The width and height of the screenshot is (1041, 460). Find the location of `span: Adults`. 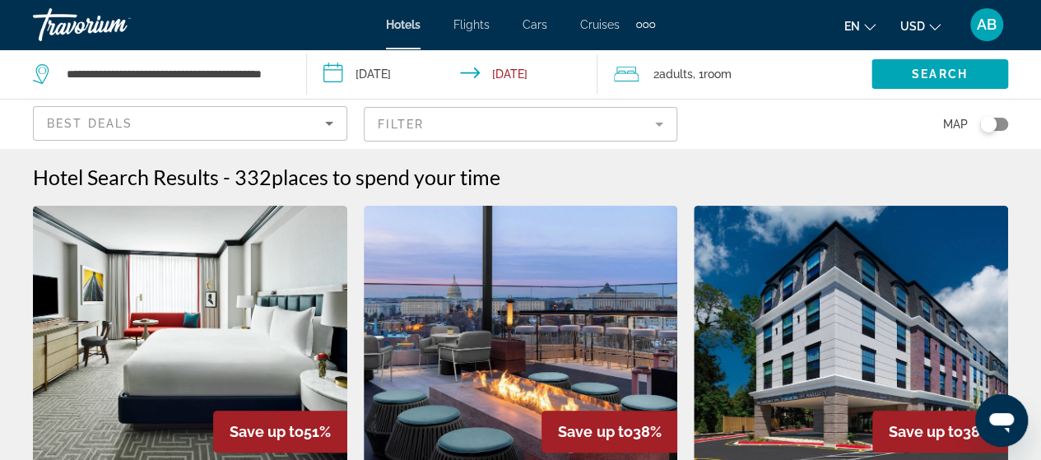

span: Adults is located at coordinates (676, 74).